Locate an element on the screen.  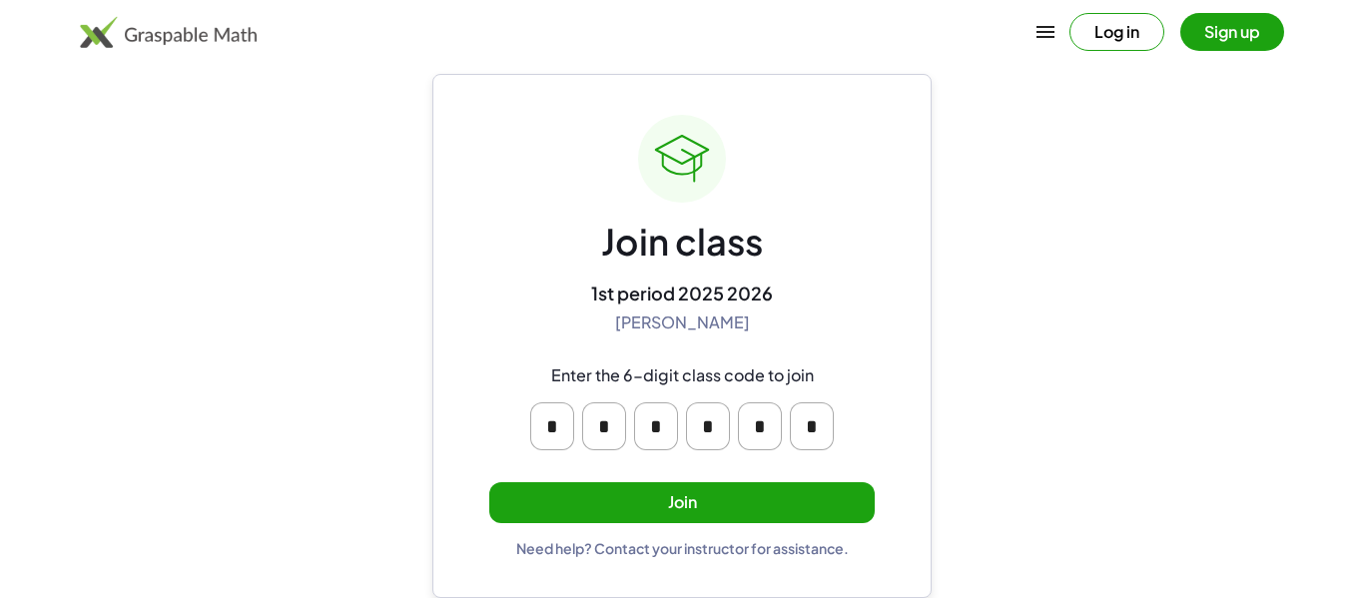
button: Log in is located at coordinates (1117, 32).